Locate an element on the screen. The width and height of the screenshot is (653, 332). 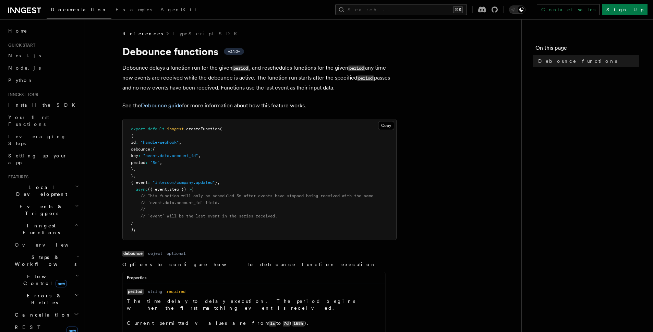
button: Local Development is located at coordinates (43, 191).